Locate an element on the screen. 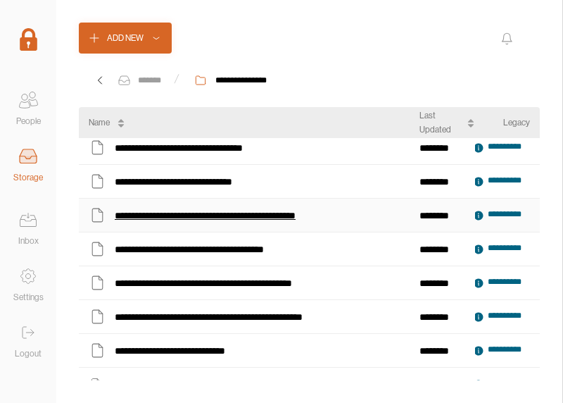  button: Add New is located at coordinates (125, 38).